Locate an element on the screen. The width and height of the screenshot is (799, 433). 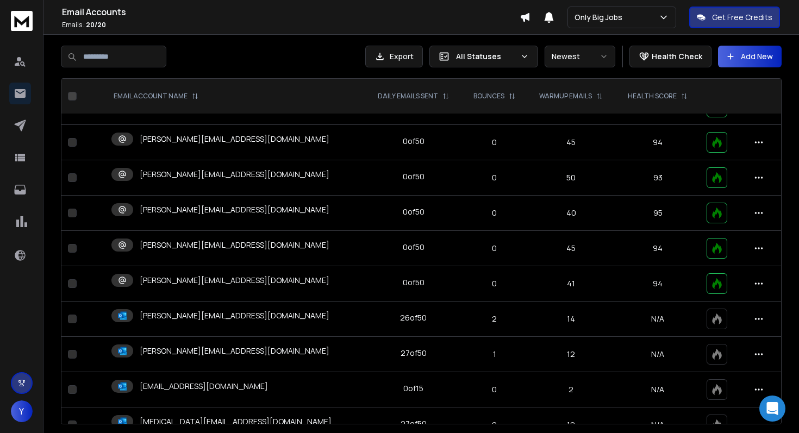
p: BOUNCES is located at coordinates (489, 96).